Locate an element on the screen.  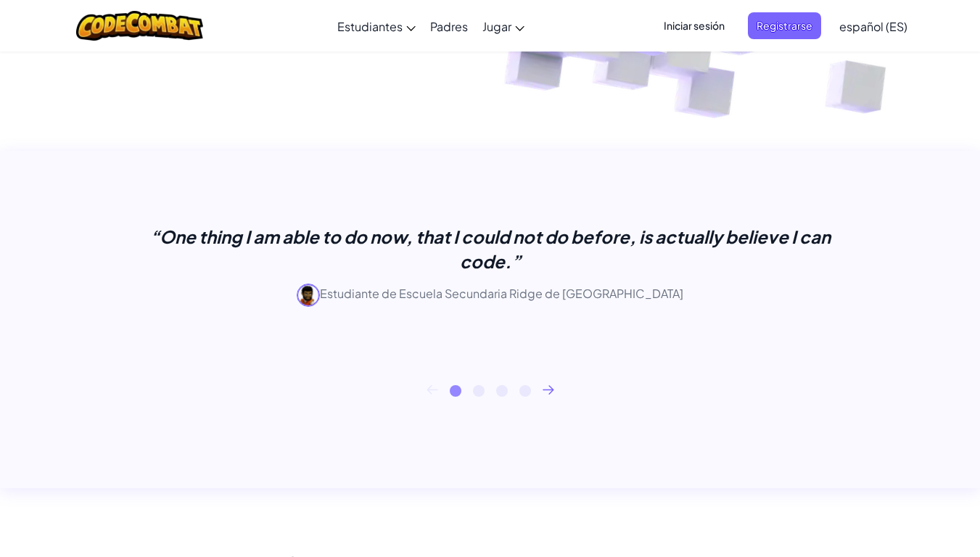
a: Estudiantes is located at coordinates (377, 26).